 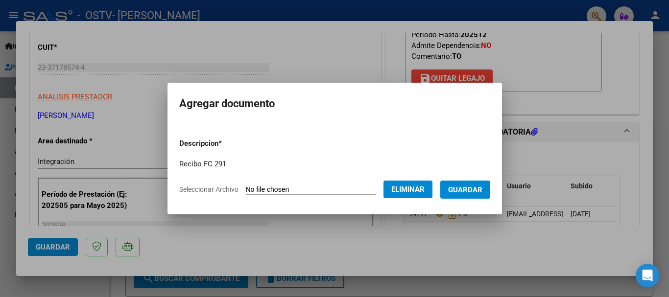 I want to click on span: Guardar, so click(x=466, y=190).